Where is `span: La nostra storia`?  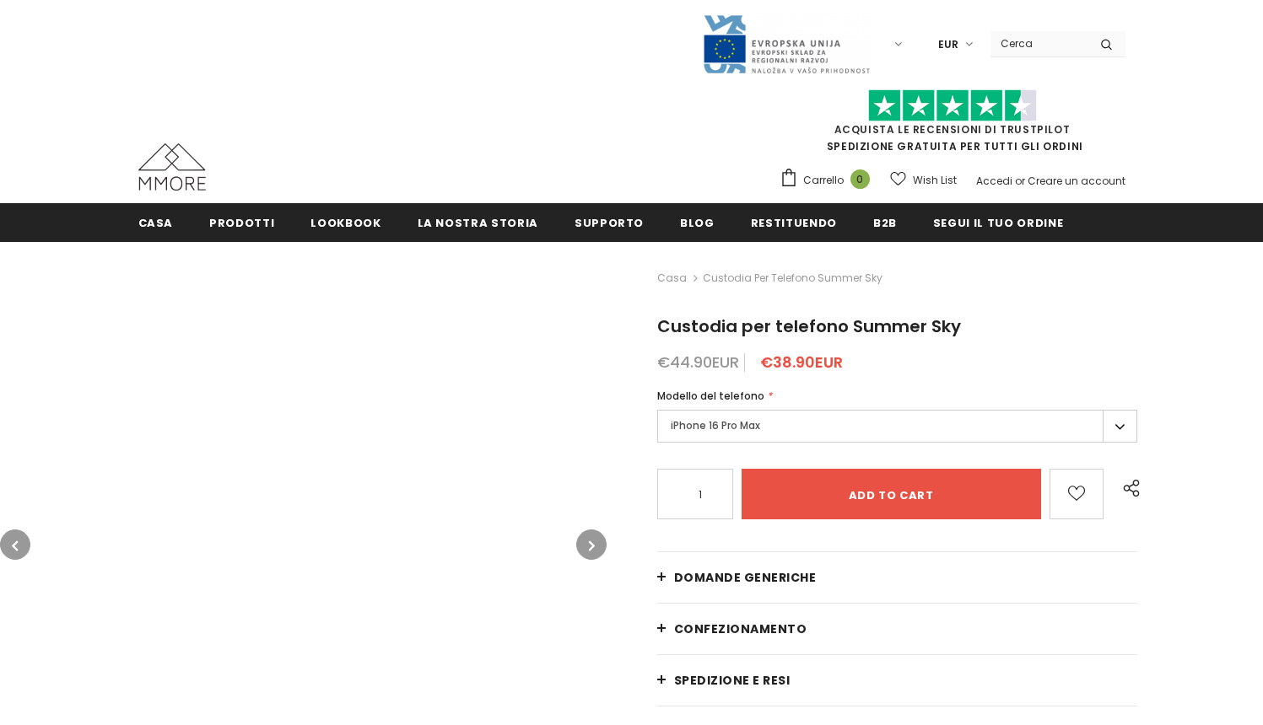
span: La nostra storia is located at coordinates (477, 223).